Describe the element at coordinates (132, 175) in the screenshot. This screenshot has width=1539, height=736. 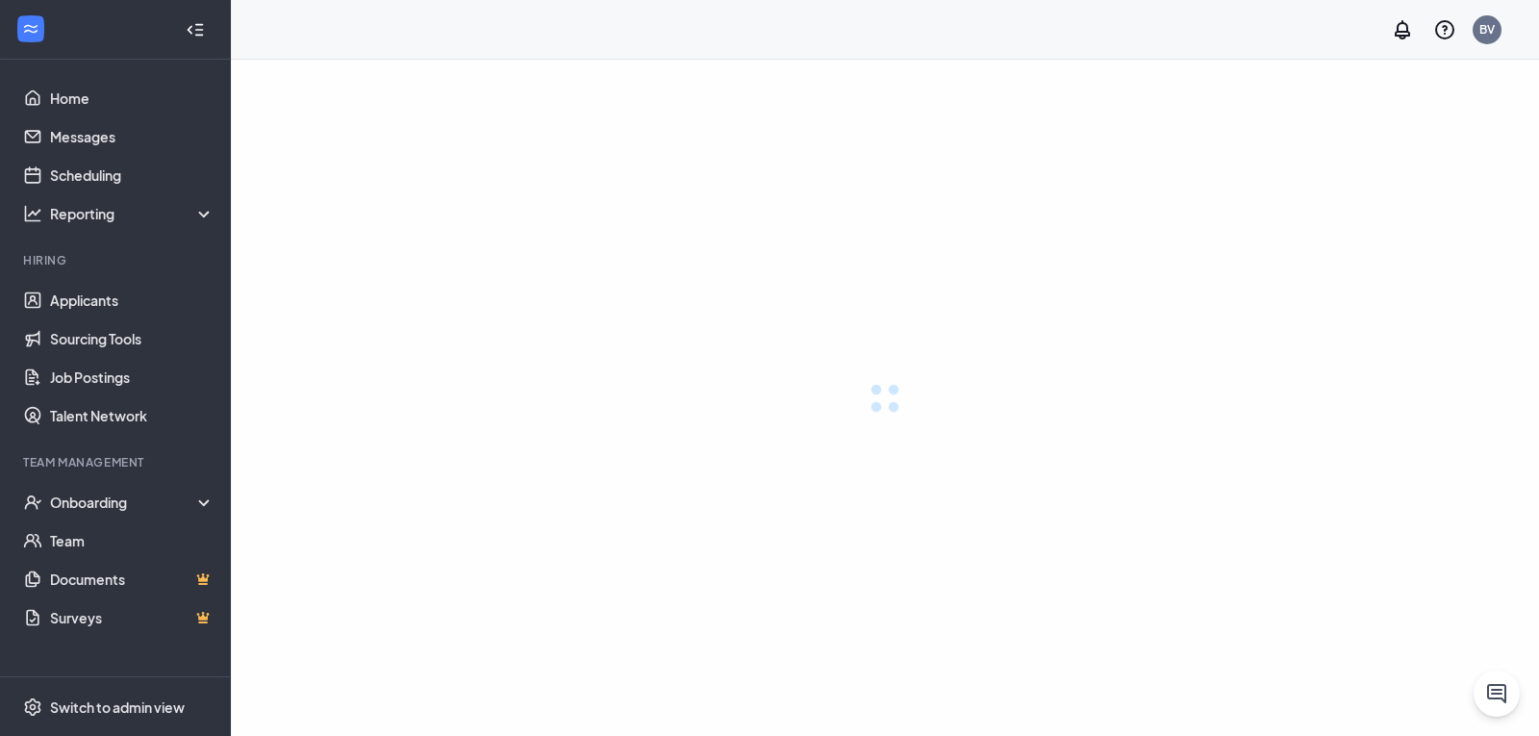
I see `a: Scheduling` at that location.